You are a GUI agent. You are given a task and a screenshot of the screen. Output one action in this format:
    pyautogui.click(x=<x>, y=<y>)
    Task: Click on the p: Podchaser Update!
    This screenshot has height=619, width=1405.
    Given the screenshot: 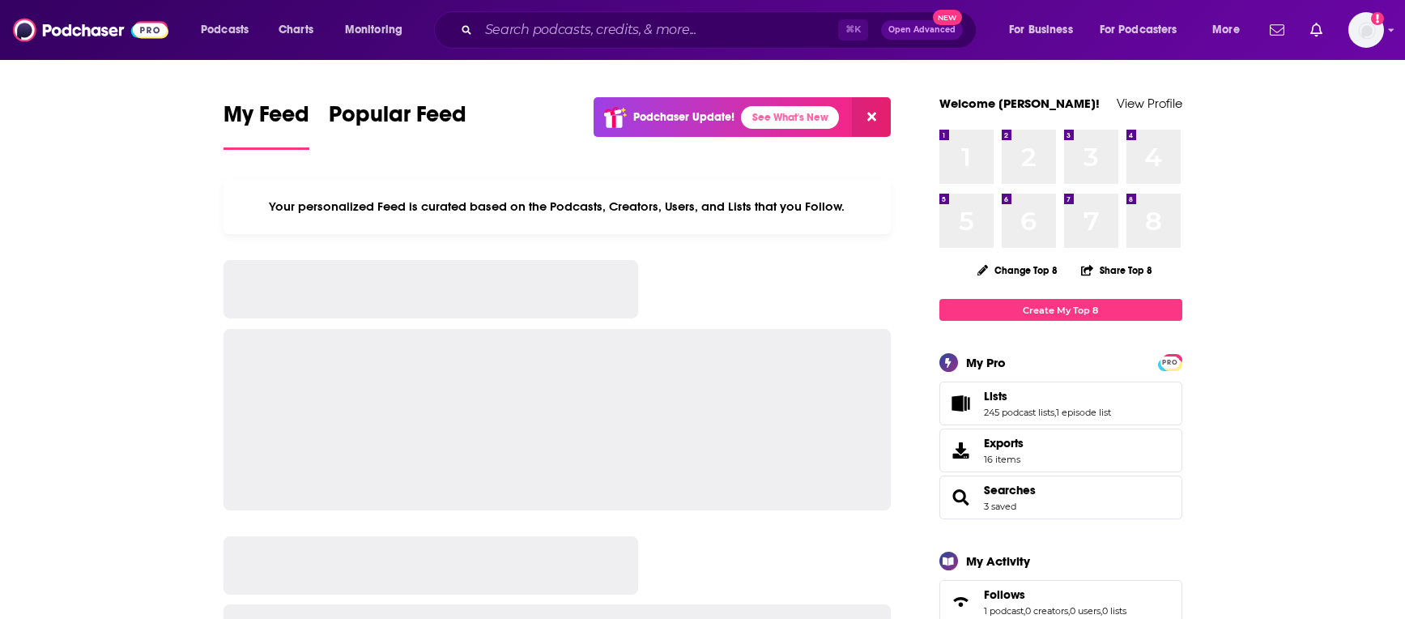 What is the action you would take?
    pyautogui.click(x=683, y=117)
    